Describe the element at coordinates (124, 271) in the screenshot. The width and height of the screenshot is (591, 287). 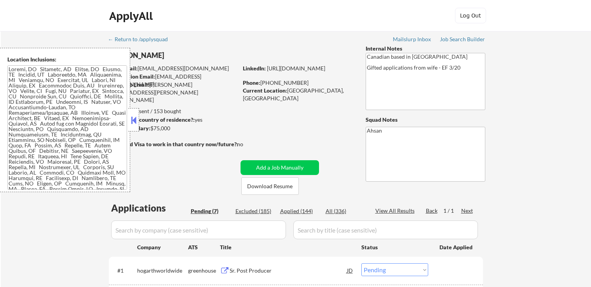
I see `div: #1` at that location.